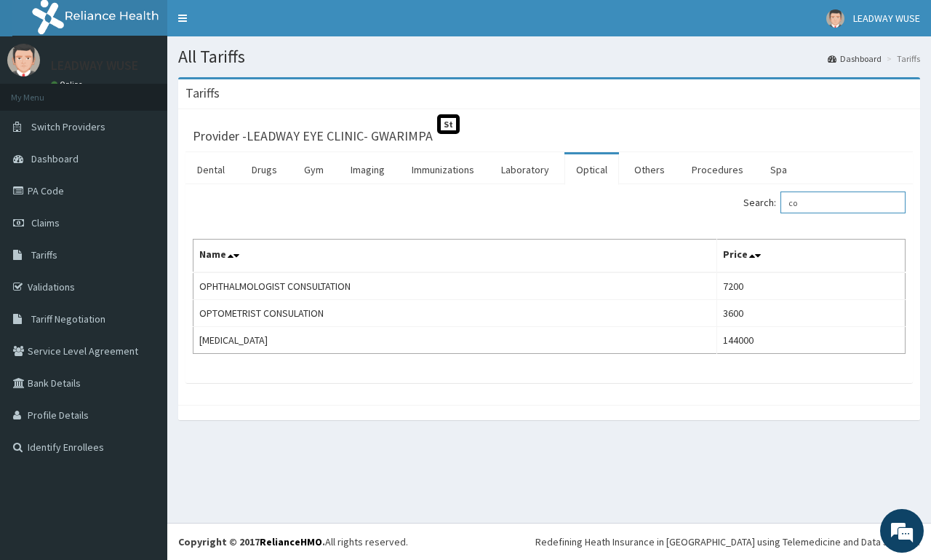 The width and height of the screenshot is (931, 560). I want to click on span: Switch Providers, so click(68, 127).